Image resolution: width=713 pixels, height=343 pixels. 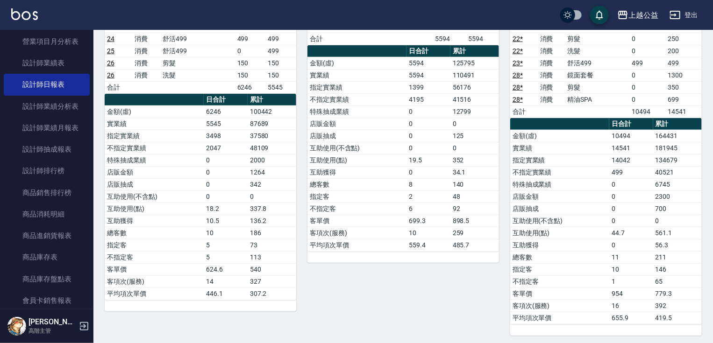 What do you see at coordinates (598, 51) in the screenshot?
I see `td: 洗髮` at bounding box center [598, 51].